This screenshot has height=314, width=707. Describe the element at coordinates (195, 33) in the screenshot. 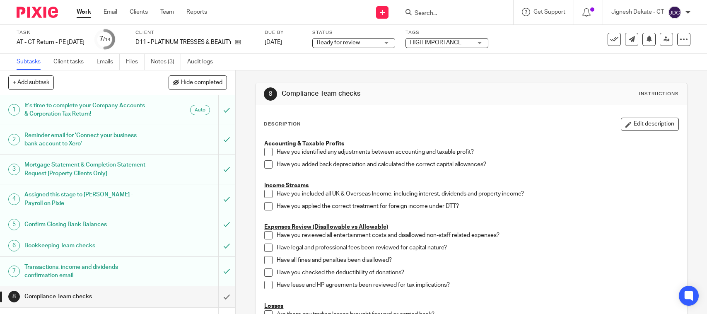

I see `label: Client` at that location.